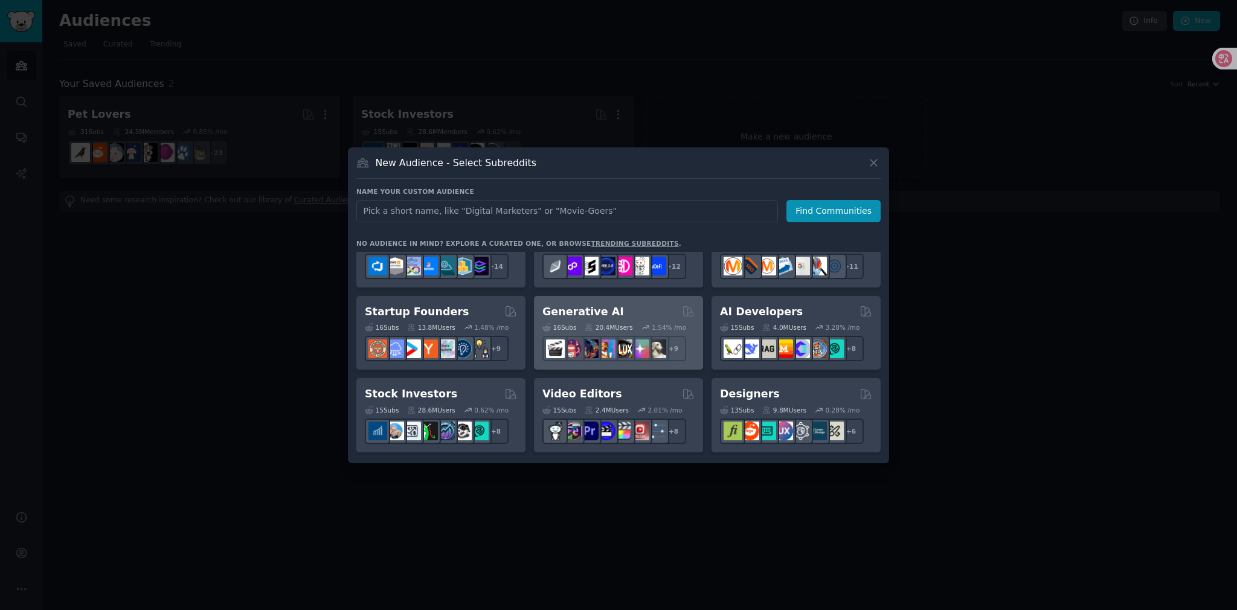 Image resolution: width=1237 pixels, height=610 pixels. What do you see at coordinates (582, 394) in the screenshot?
I see `h2: Video Editors` at bounding box center [582, 394].